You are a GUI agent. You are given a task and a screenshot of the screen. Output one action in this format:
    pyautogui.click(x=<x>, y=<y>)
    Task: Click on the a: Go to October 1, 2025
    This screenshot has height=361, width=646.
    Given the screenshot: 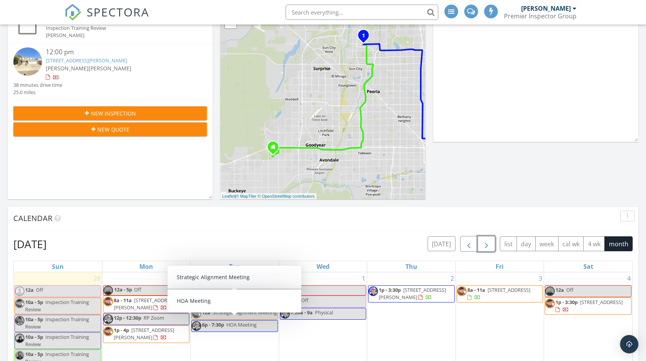 What is the action you would take?
    pyautogui.click(x=364, y=278)
    